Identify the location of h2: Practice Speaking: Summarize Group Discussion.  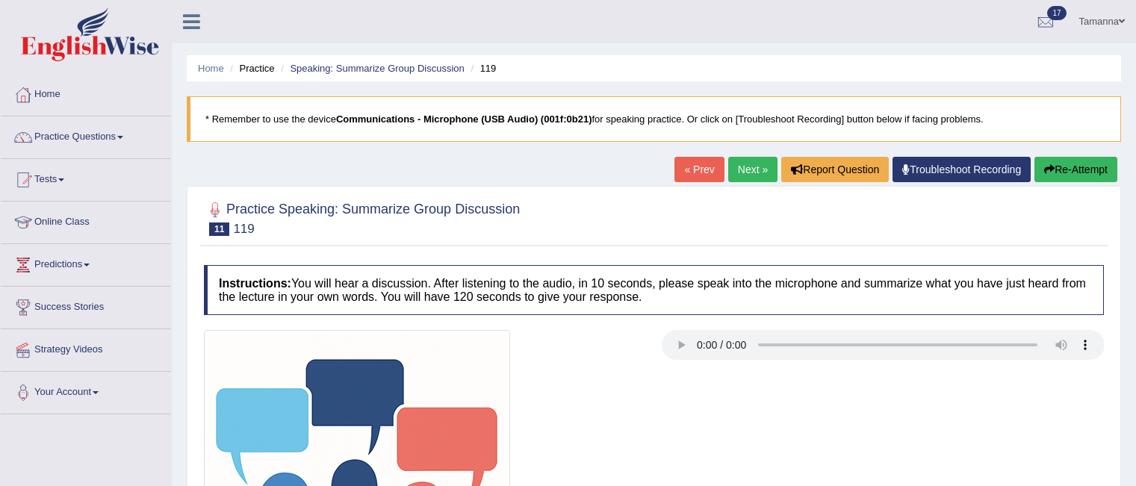
(362, 217).